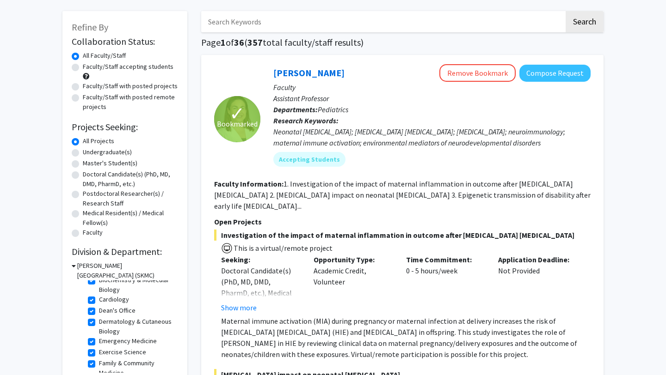 The width and height of the screenshot is (666, 375). I want to click on label: Faculty/Staff with posted projects, so click(130, 86).